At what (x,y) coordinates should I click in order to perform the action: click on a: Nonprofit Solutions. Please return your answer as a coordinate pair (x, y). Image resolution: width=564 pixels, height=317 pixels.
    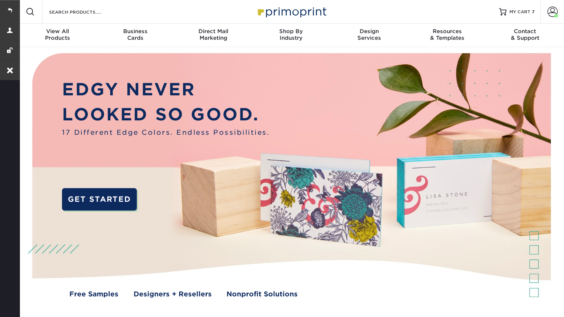
    Looking at the image, I should click on (262, 295).